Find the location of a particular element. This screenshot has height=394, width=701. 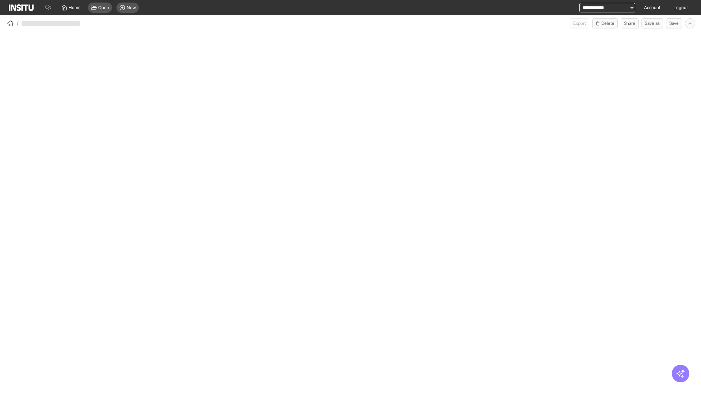

span: New is located at coordinates (131, 8).